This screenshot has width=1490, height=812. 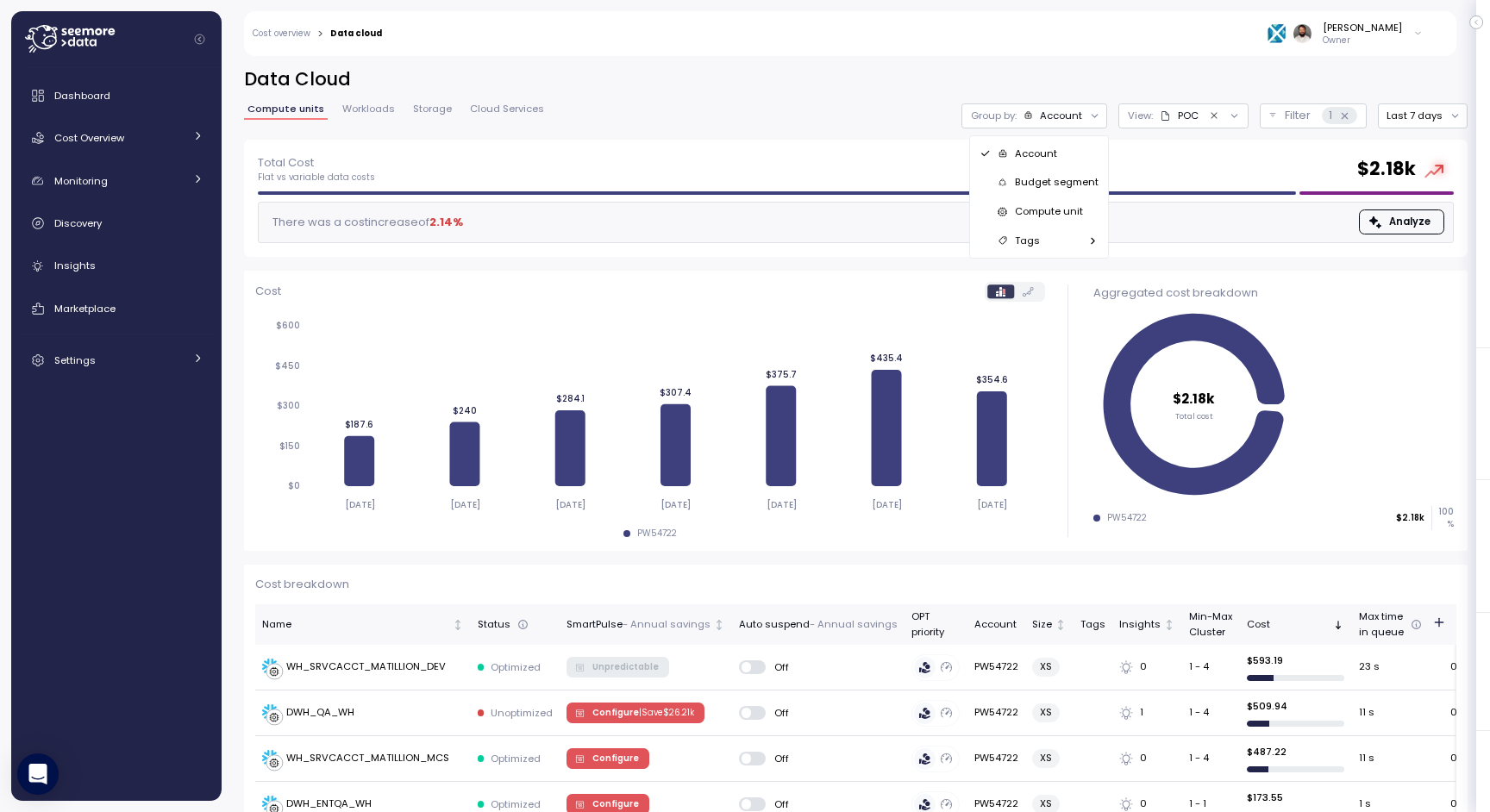 What do you see at coordinates (1042, 625) in the screenshot?
I see `div: Size` at bounding box center [1042, 625].